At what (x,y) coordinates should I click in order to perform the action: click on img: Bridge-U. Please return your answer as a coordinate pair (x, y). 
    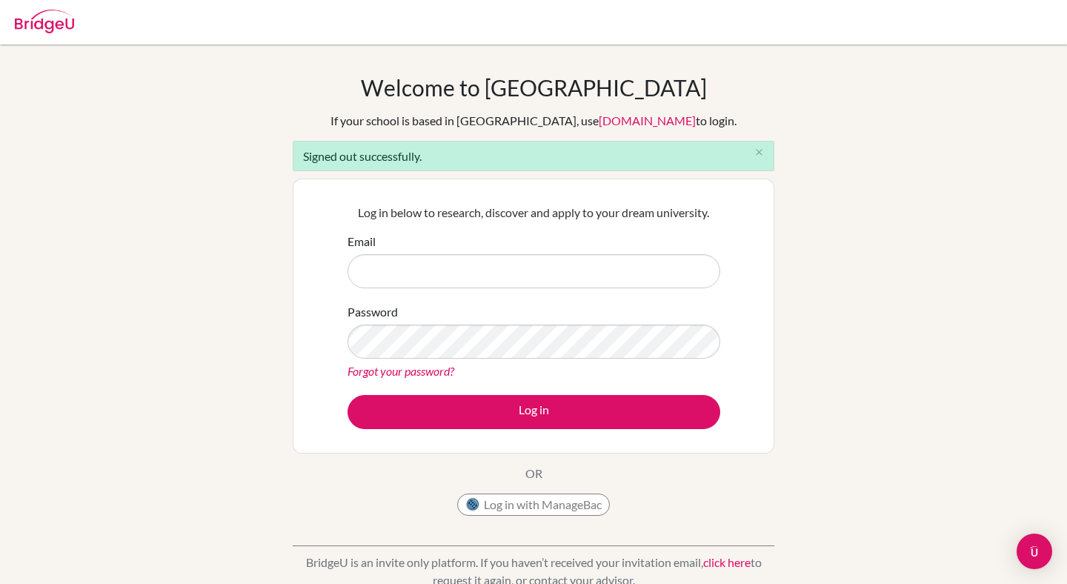
    Looking at the image, I should click on (44, 21).